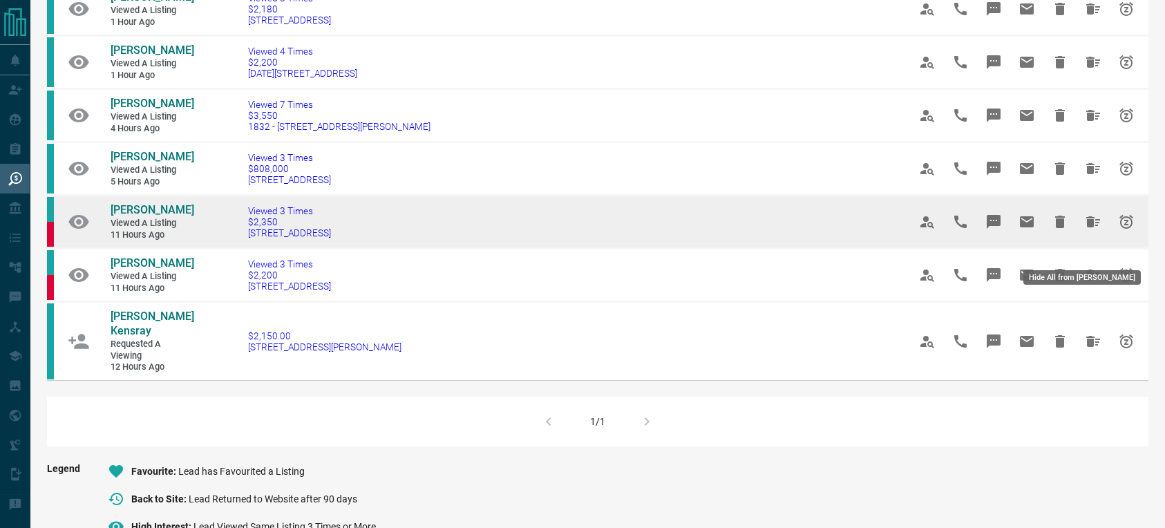 This screenshot has width=1165, height=528. Describe the element at coordinates (1093, 169) in the screenshot. I see `span: Hide All from Omid Tavakoli` at that location.